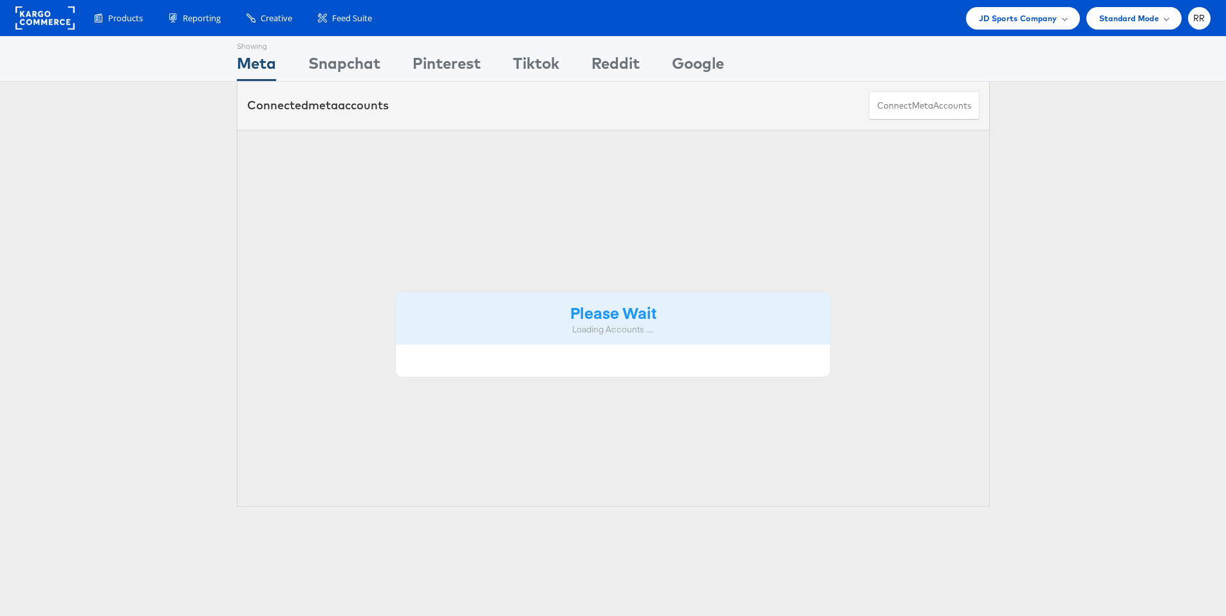 The image size is (1226, 616). I want to click on span: Creative, so click(276, 18).